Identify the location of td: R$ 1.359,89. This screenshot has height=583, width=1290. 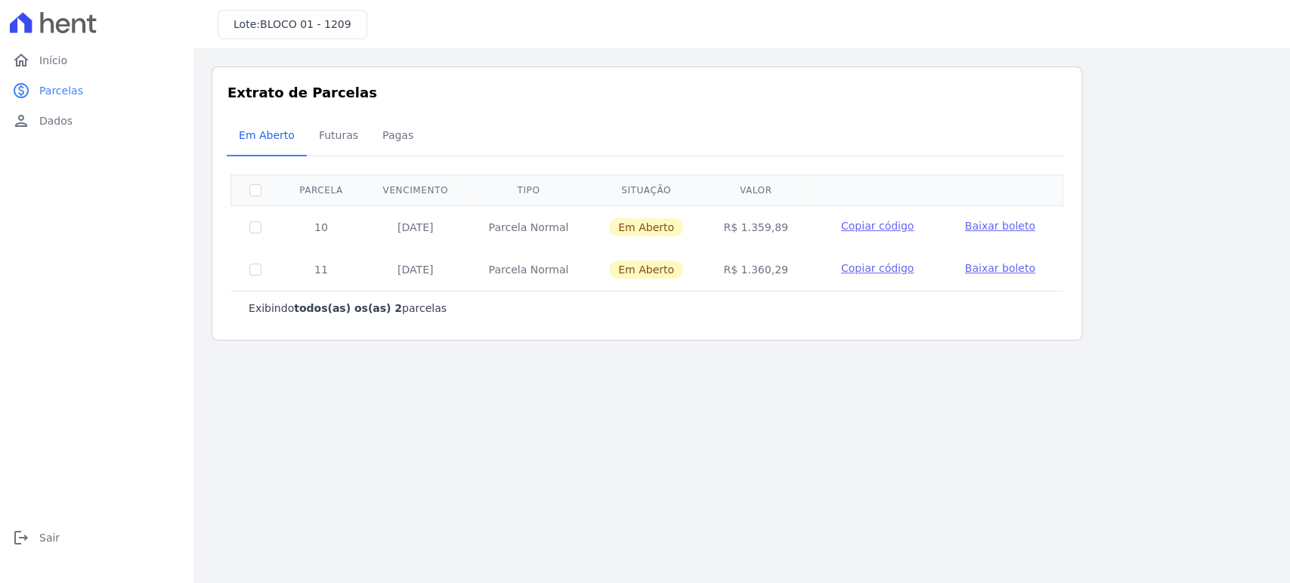
(756, 227).